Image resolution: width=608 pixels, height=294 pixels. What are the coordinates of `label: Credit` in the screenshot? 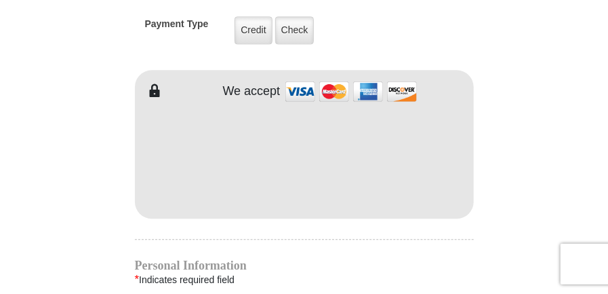 It's located at (253, 30).